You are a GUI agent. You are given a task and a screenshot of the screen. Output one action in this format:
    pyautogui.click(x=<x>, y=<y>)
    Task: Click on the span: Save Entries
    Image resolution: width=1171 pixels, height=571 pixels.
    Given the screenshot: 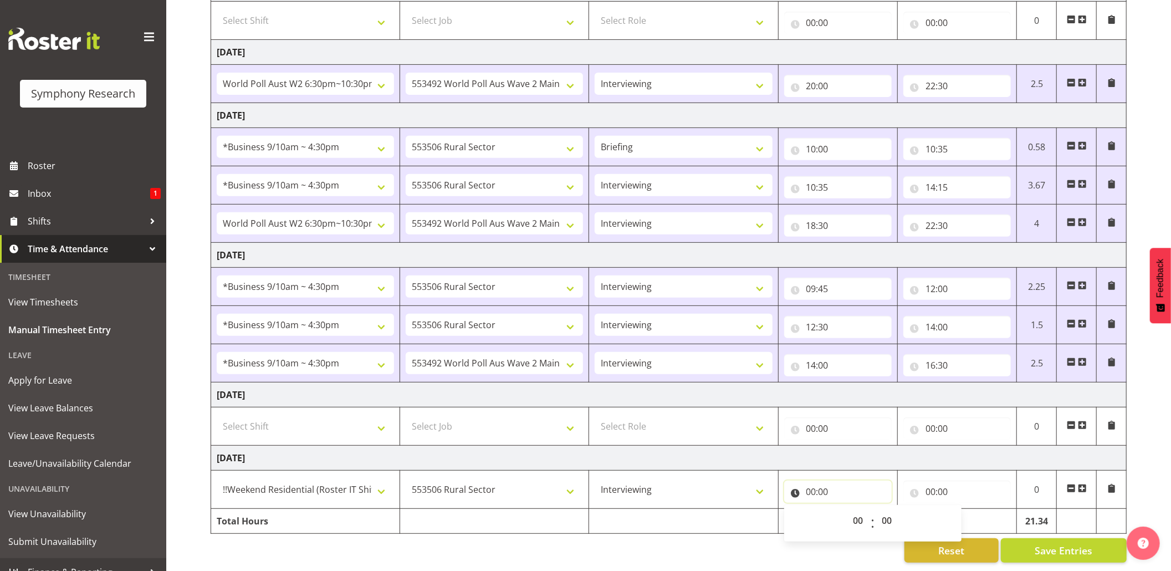 What is the action you would take?
    pyautogui.click(x=1063, y=550)
    